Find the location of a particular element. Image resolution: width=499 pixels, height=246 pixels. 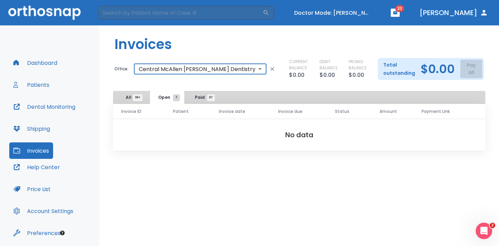

button: Shipping is located at coordinates (32, 129).